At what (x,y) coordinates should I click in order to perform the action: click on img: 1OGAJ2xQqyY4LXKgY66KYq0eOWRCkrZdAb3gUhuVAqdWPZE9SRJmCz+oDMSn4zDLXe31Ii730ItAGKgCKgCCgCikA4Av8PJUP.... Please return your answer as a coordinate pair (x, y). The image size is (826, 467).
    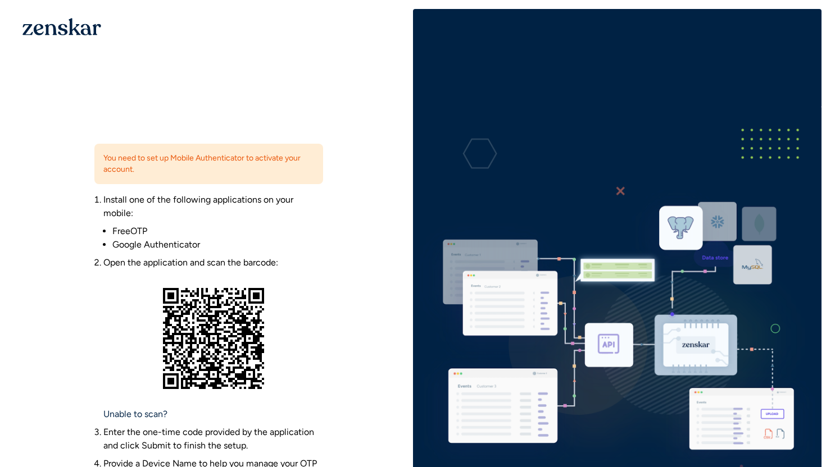
    Looking at the image, I should click on (62, 26).